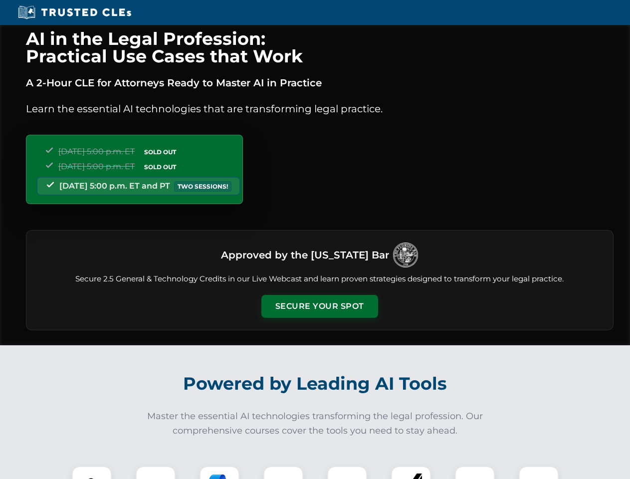  Describe the element at coordinates (320, 109) in the screenshot. I see `p: Learn the essential AI technologies that are transforming legal practice.` at that location.